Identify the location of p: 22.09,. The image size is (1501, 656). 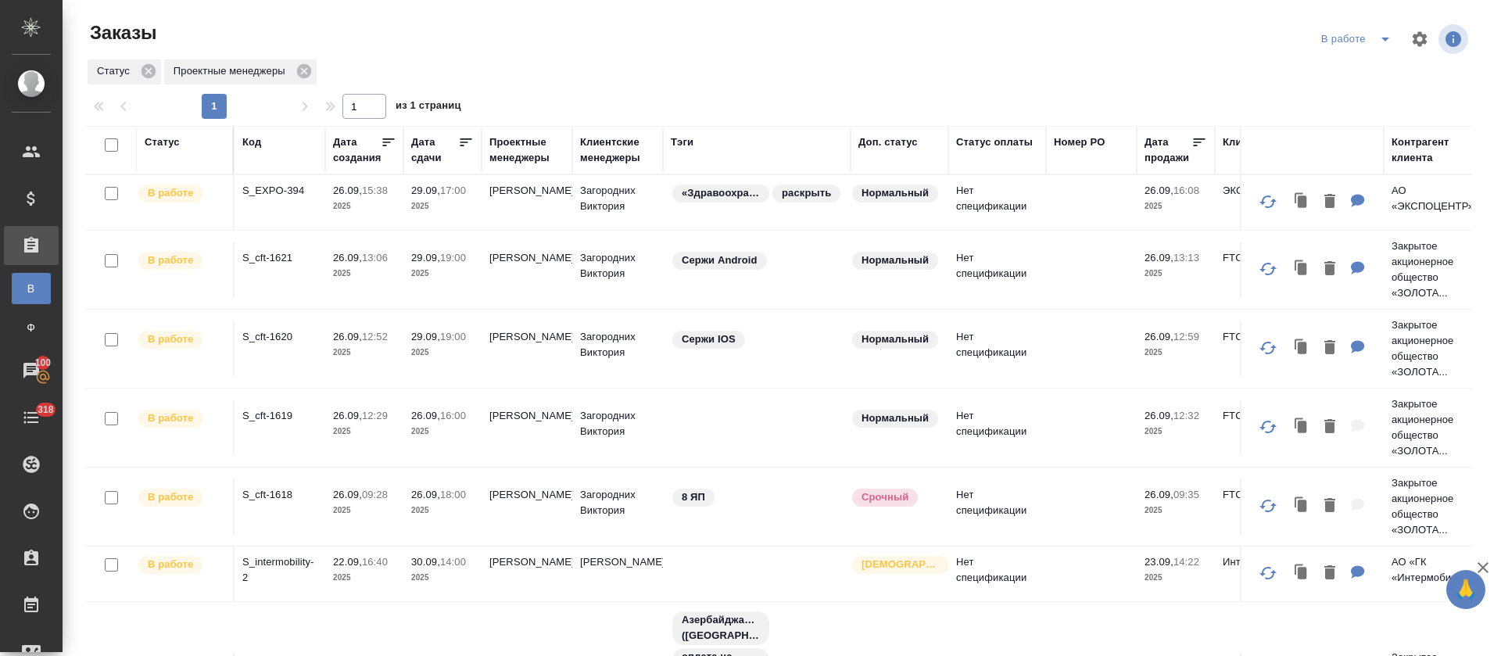
(347, 561).